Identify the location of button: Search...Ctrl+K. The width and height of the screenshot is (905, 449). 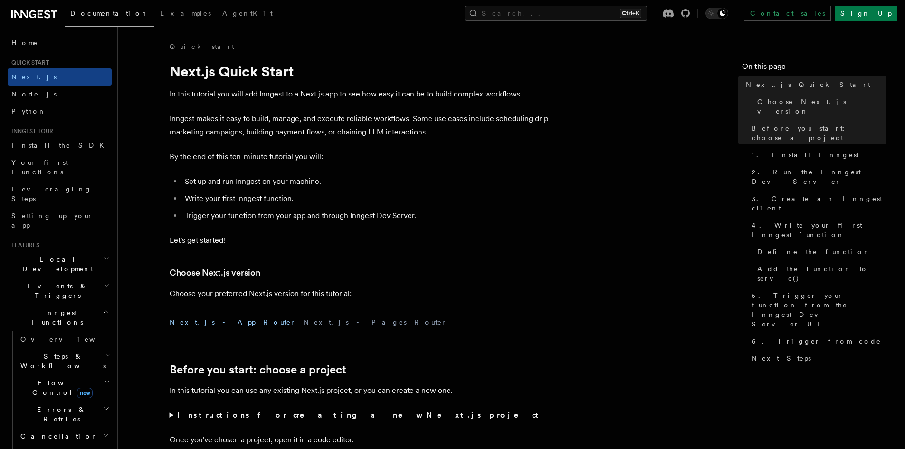
(556, 13).